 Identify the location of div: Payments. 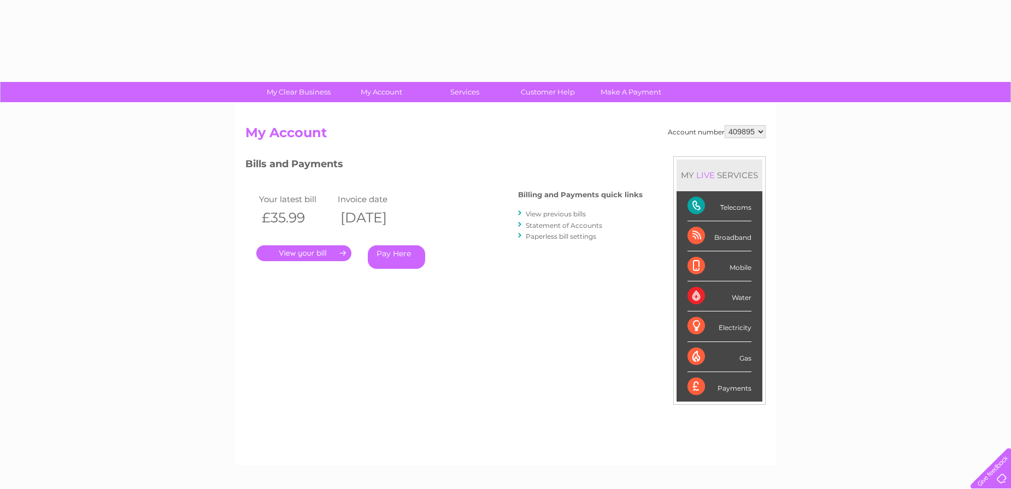
(719, 387).